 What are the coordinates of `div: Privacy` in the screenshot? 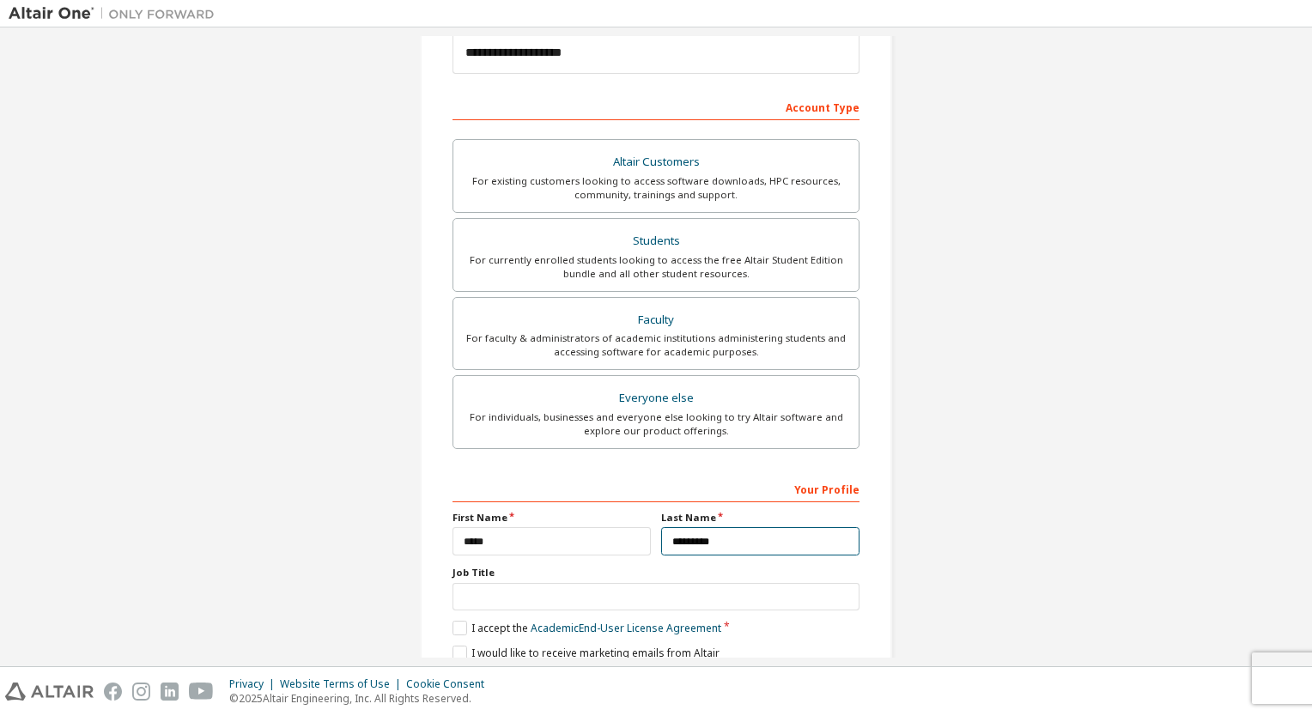 It's located at (254, 684).